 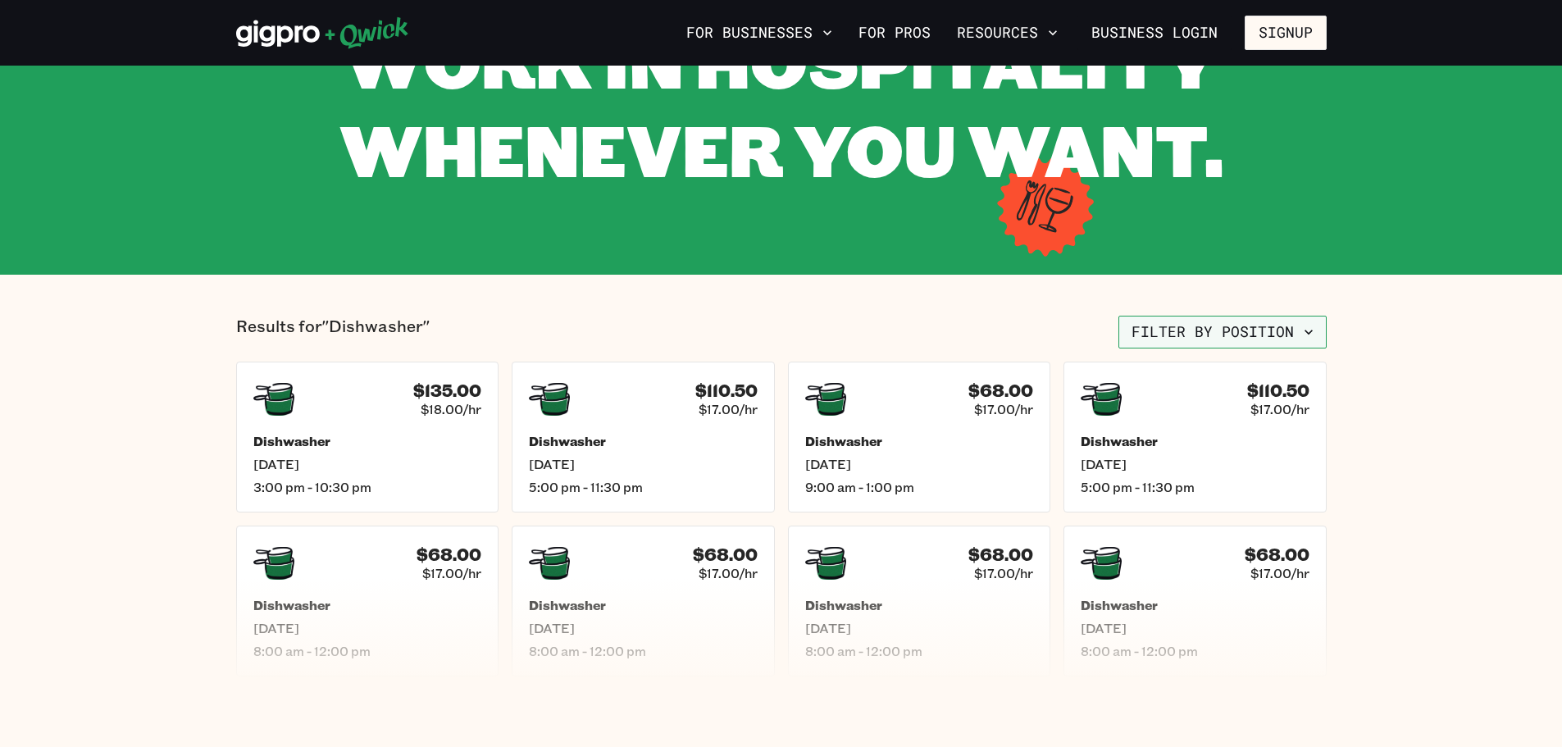 I want to click on h4: $135.00, so click(x=447, y=390).